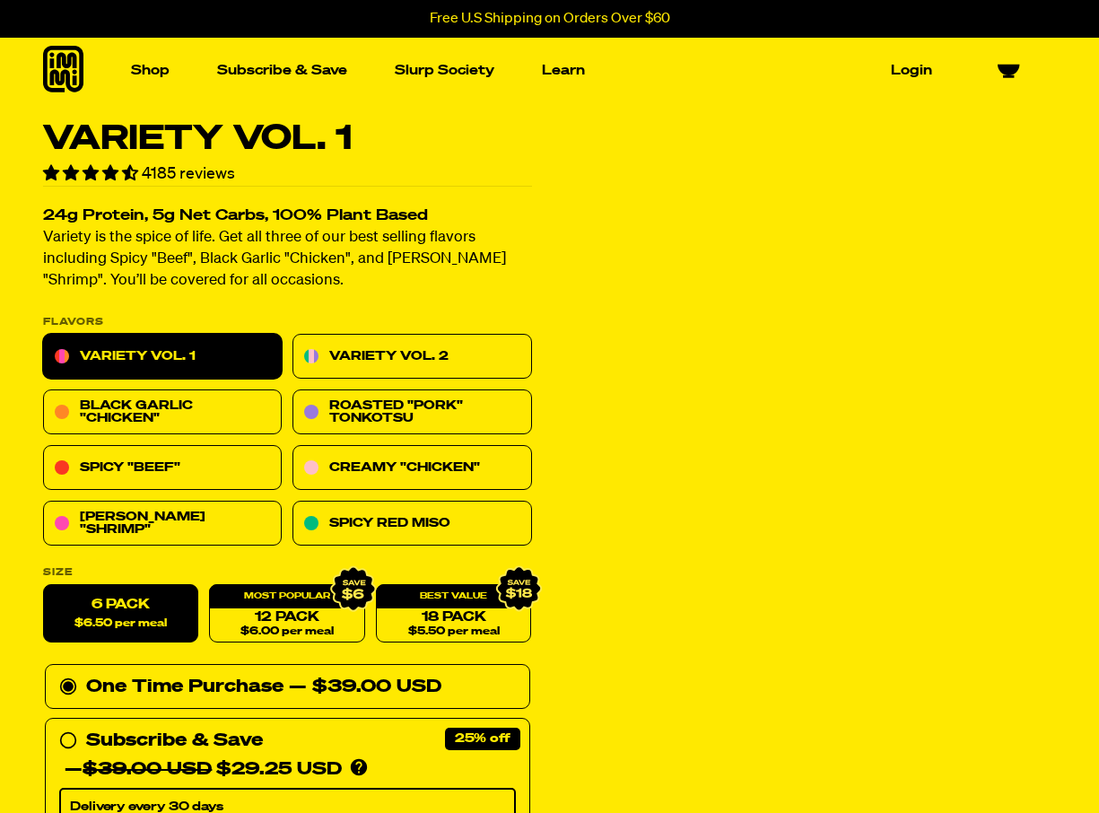 The height and width of the screenshot is (813, 1099). I want to click on a: Login, so click(911, 70).